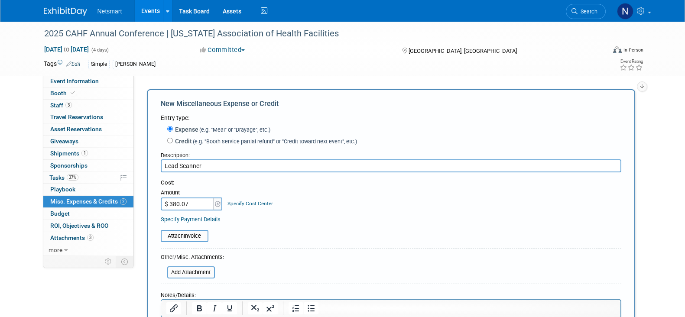 The image size is (685, 317). What do you see at coordinates (62, 64) in the screenshot?
I see `td: Tags` at bounding box center [62, 64].